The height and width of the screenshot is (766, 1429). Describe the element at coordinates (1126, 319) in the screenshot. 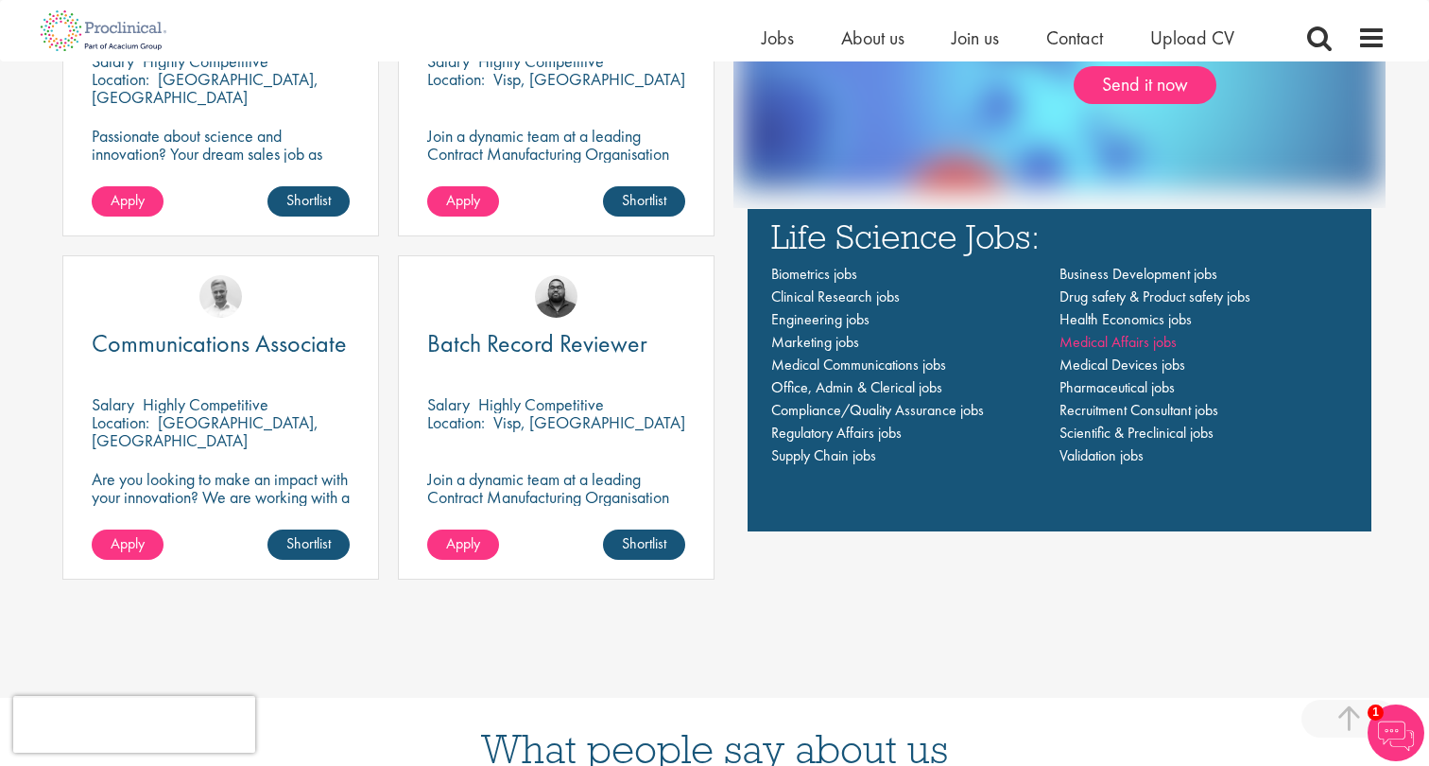

I see `a: Health Economics jobs` at that location.